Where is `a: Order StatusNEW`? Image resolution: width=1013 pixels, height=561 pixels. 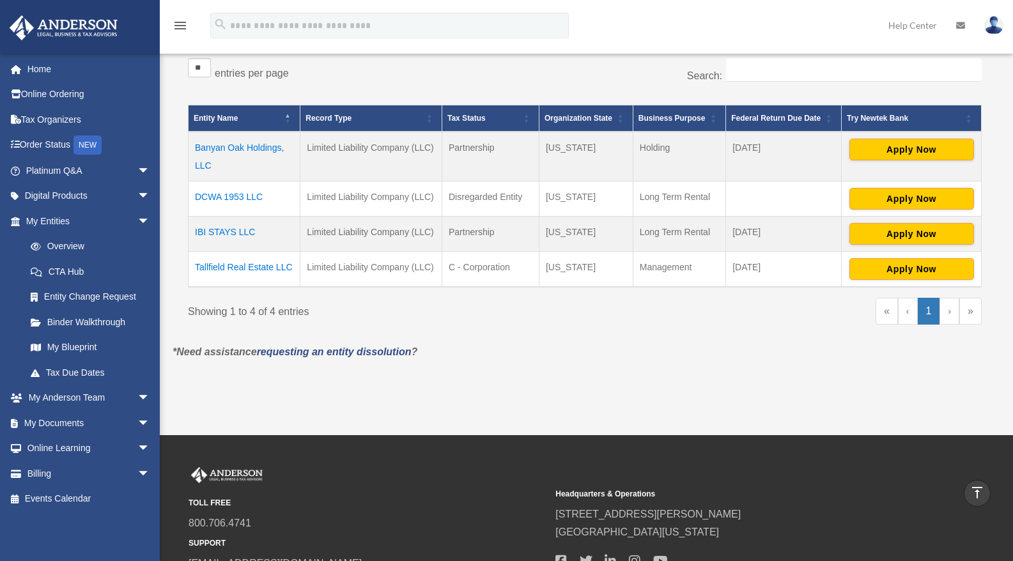 a: Order StatusNEW is located at coordinates (89, 145).